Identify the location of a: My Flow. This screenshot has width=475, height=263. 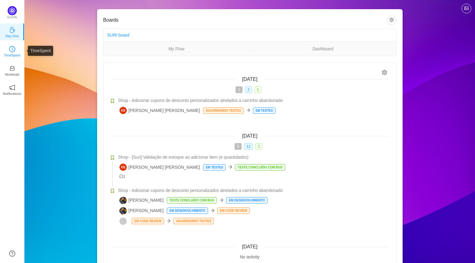
(176, 49).